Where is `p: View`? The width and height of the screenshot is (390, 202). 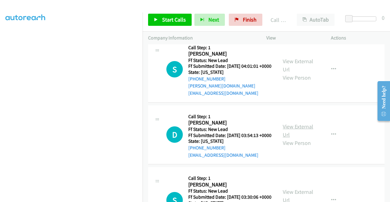
p: View is located at coordinates (293, 38).